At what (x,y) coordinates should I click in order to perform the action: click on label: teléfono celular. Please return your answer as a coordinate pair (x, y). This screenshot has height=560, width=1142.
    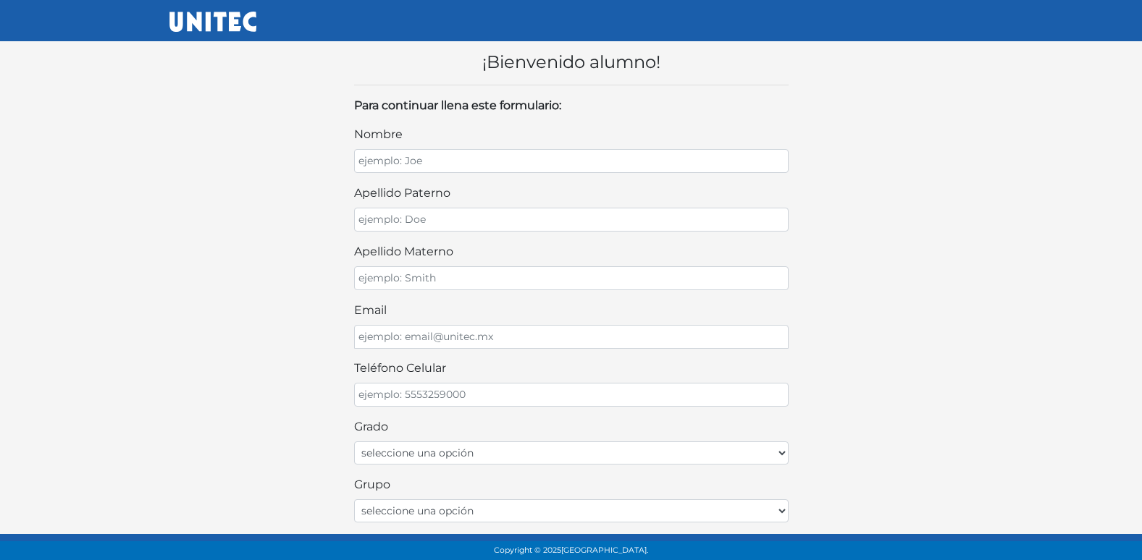
    Looking at the image, I should click on (400, 369).